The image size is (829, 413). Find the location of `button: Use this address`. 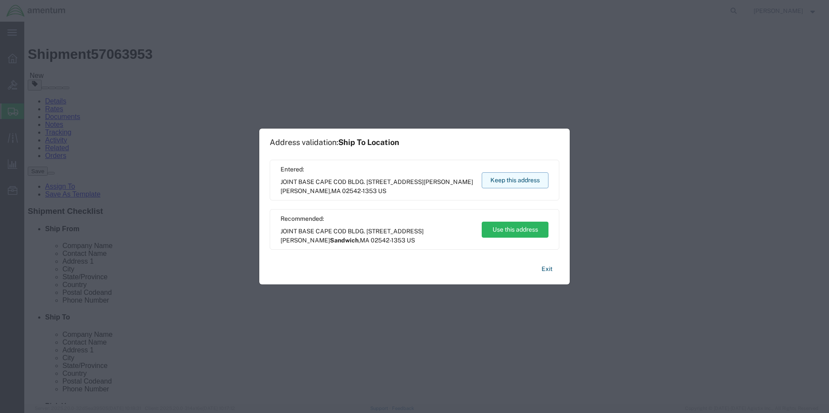

button: Use this address is located at coordinates (515, 230).